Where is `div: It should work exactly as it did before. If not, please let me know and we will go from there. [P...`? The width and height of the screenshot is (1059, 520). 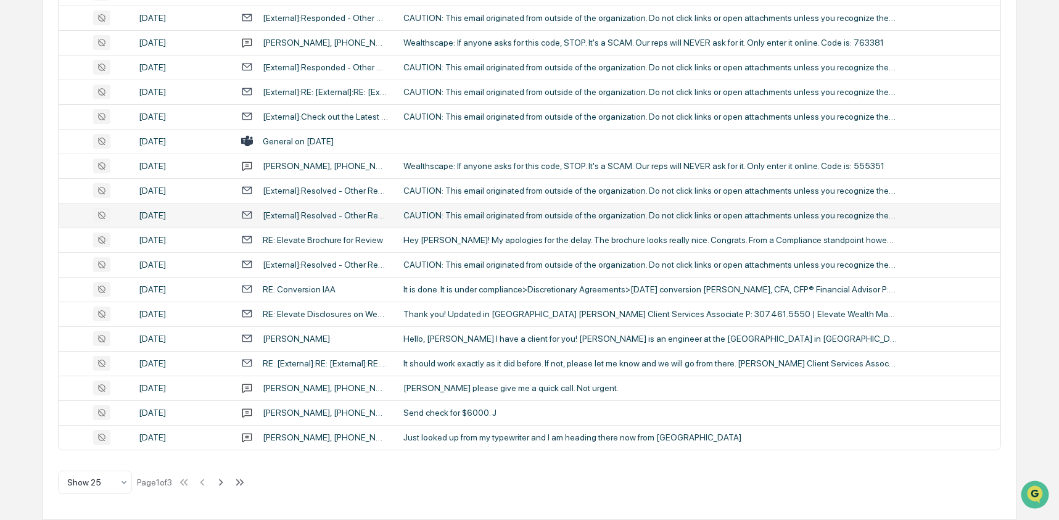
div: It should work exactly as it did before. If not, please let me know and we will go from there. [P... is located at coordinates (650, 363).